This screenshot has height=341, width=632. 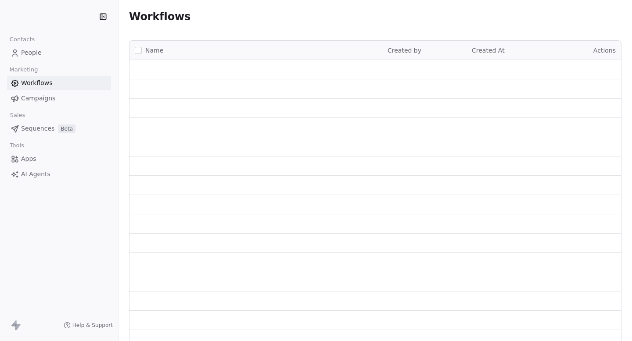 I want to click on a: Campaigns, so click(x=59, y=98).